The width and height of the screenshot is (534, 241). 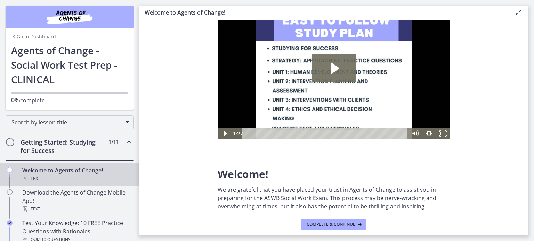 What do you see at coordinates (33, 37) in the screenshot?
I see `a: Go to Dashboard` at bounding box center [33, 37].